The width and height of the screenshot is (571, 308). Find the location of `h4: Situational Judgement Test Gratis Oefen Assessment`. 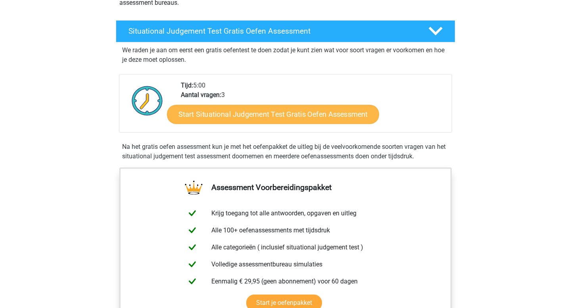

h4: Situational Judgement Test Gratis Oefen Assessment is located at coordinates (272, 31).